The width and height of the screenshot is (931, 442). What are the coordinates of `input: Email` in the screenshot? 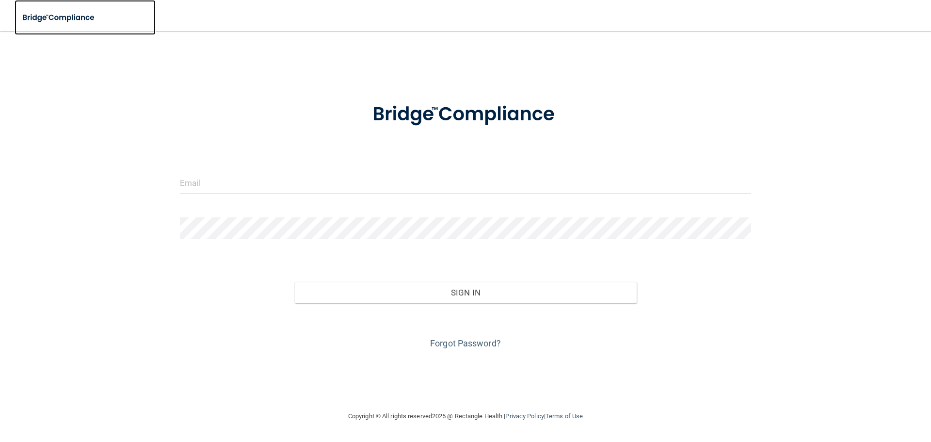 It's located at (466, 182).